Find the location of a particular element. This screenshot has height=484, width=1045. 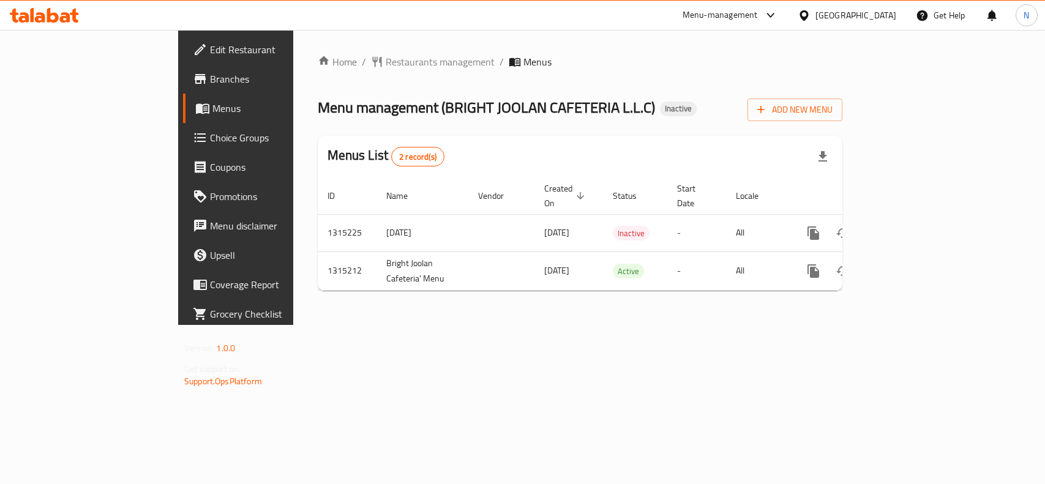

span: N is located at coordinates (1026, 15).